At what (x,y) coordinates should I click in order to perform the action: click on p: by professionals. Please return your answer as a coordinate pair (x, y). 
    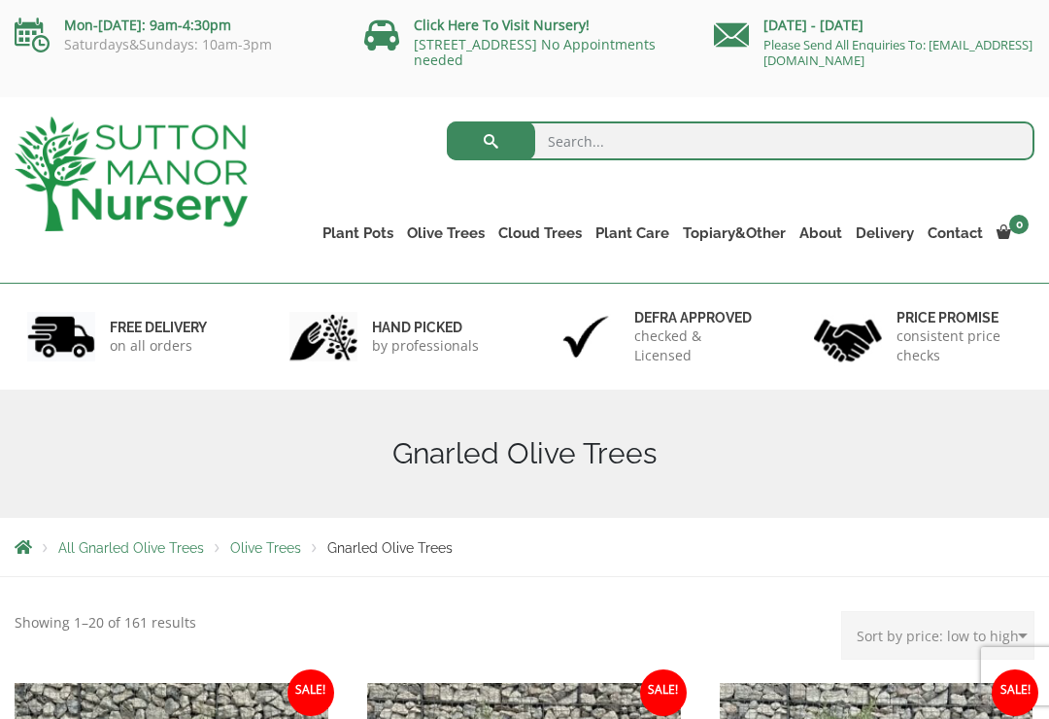
    Looking at the image, I should click on (426, 346).